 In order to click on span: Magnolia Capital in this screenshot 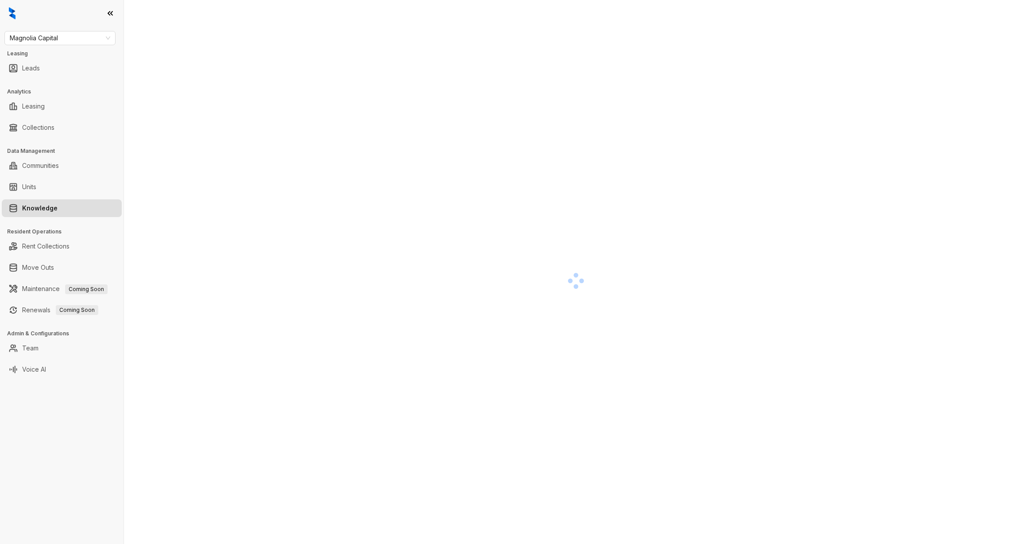, I will do `click(60, 38)`.